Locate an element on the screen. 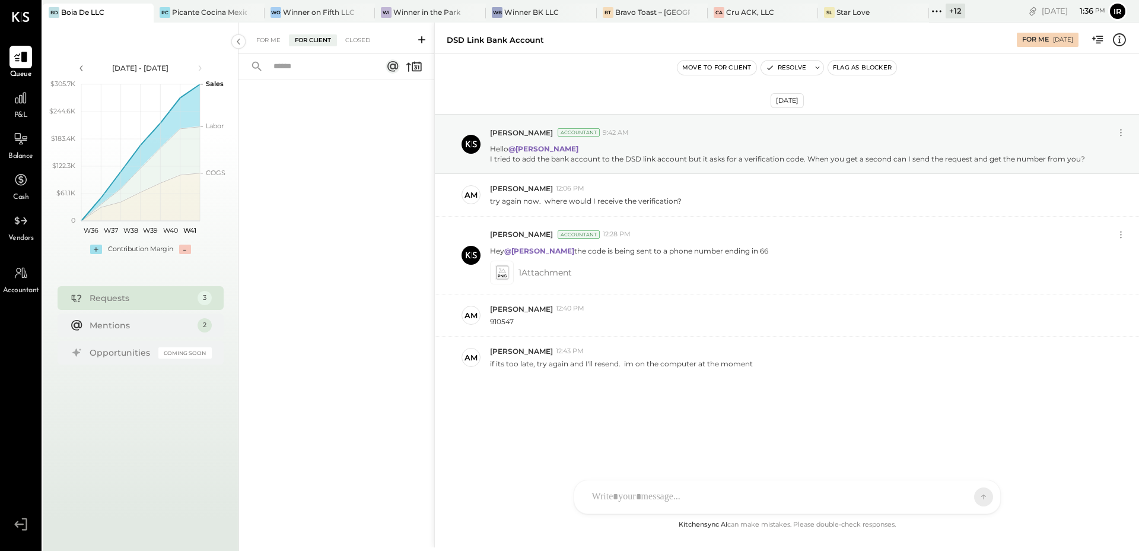 This screenshot has height=551, width=1139. text: COGS is located at coordinates (215, 173).